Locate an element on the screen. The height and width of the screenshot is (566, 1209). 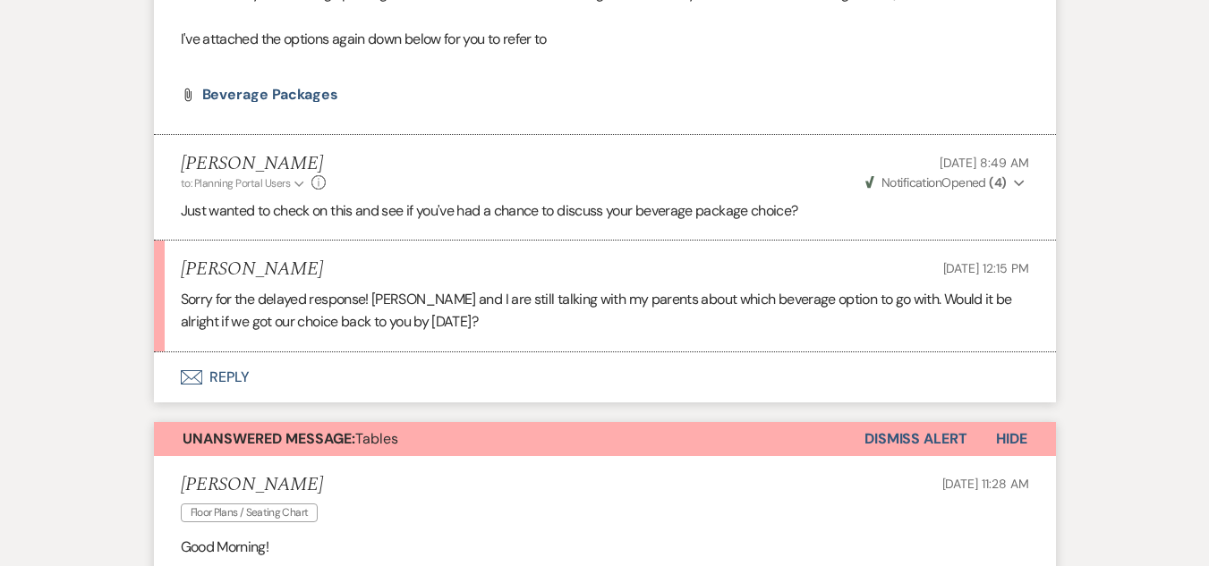
a: Beverage Packages is located at coordinates (270, 95).